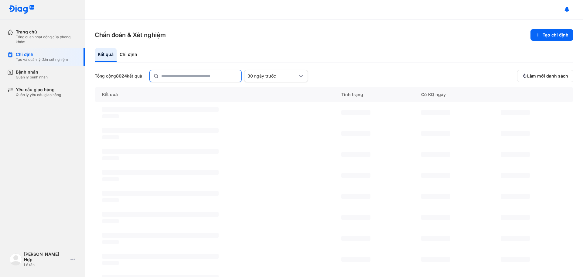 The height and width of the screenshot is (277, 583). I want to click on div: Tạo và quản lý đơn xét nghiệm, so click(42, 60).